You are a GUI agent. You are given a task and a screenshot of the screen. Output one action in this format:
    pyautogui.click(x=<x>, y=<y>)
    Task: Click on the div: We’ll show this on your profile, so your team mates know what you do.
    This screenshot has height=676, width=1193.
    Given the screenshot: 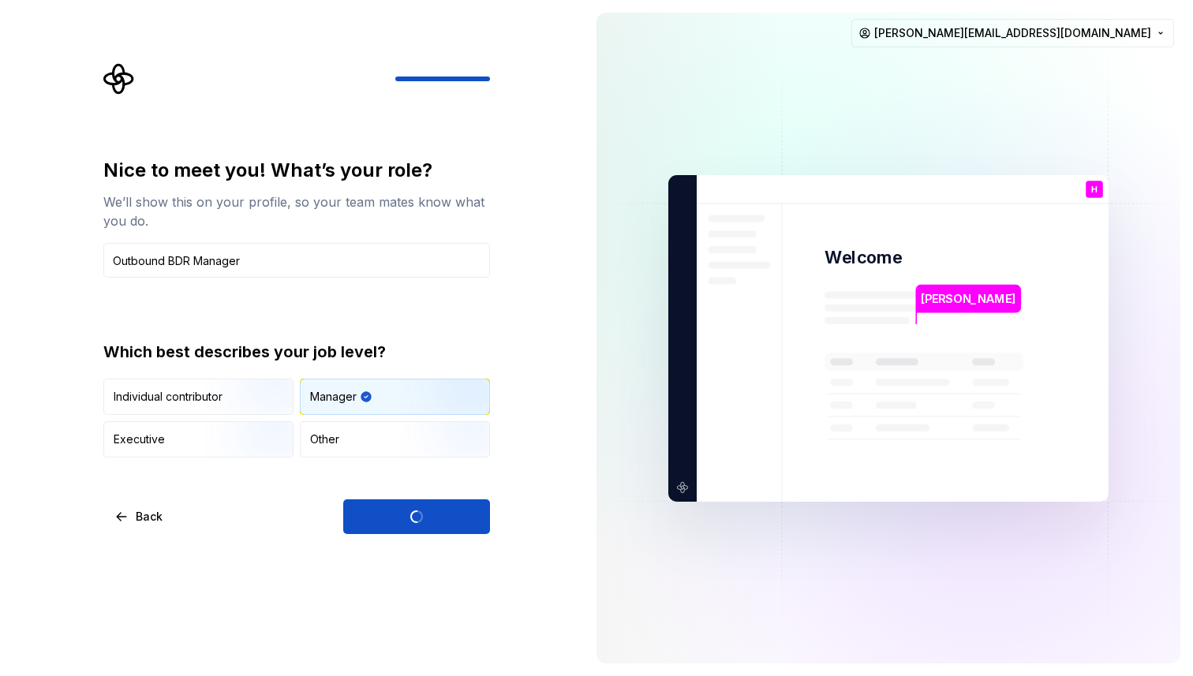 What is the action you would take?
    pyautogui.click(x=297, y=211)
    